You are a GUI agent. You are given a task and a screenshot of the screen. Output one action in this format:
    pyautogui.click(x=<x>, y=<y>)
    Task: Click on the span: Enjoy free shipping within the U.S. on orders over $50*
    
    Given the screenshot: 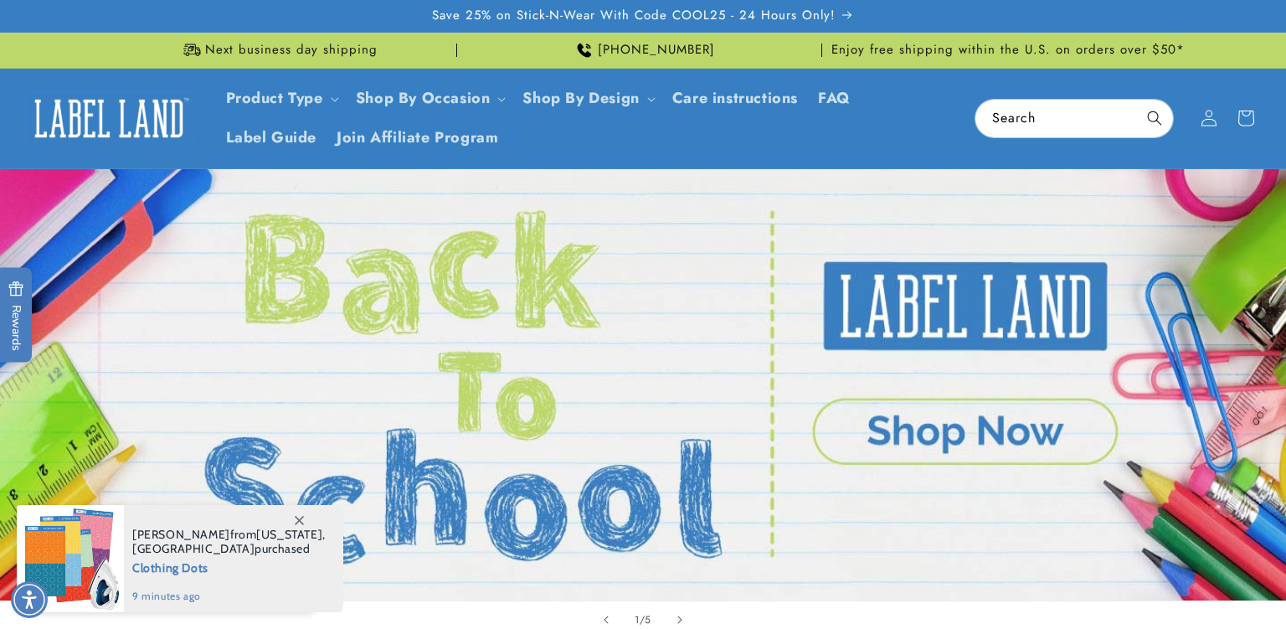 What is the action you would take?
    pyautogui.click(x=1008, y=50)
    